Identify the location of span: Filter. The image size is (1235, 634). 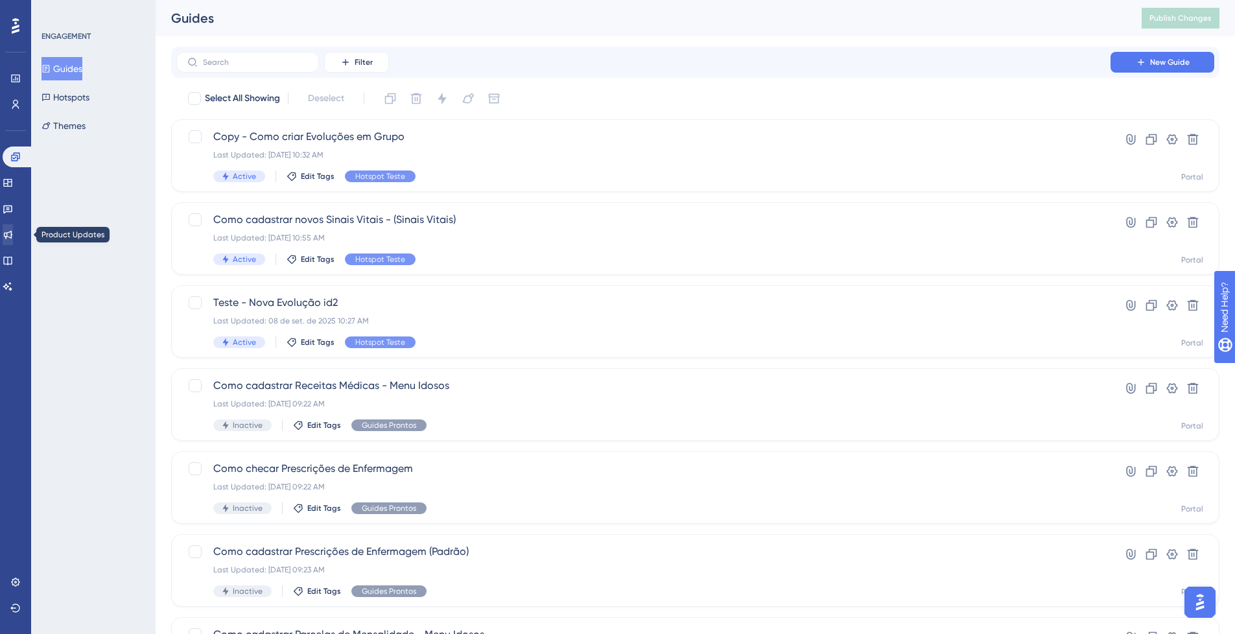
(364, 62).